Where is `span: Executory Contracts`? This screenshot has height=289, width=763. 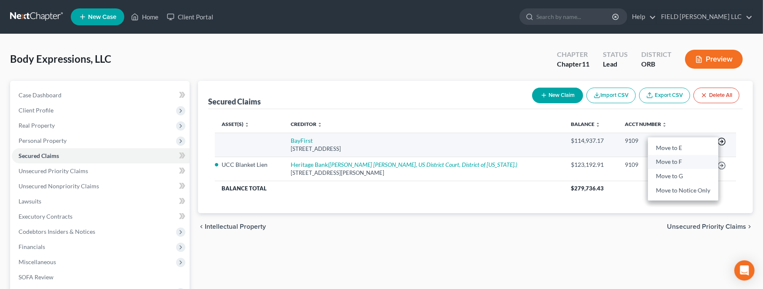 span: Executory Contracts is located at coordinates (46, 216).